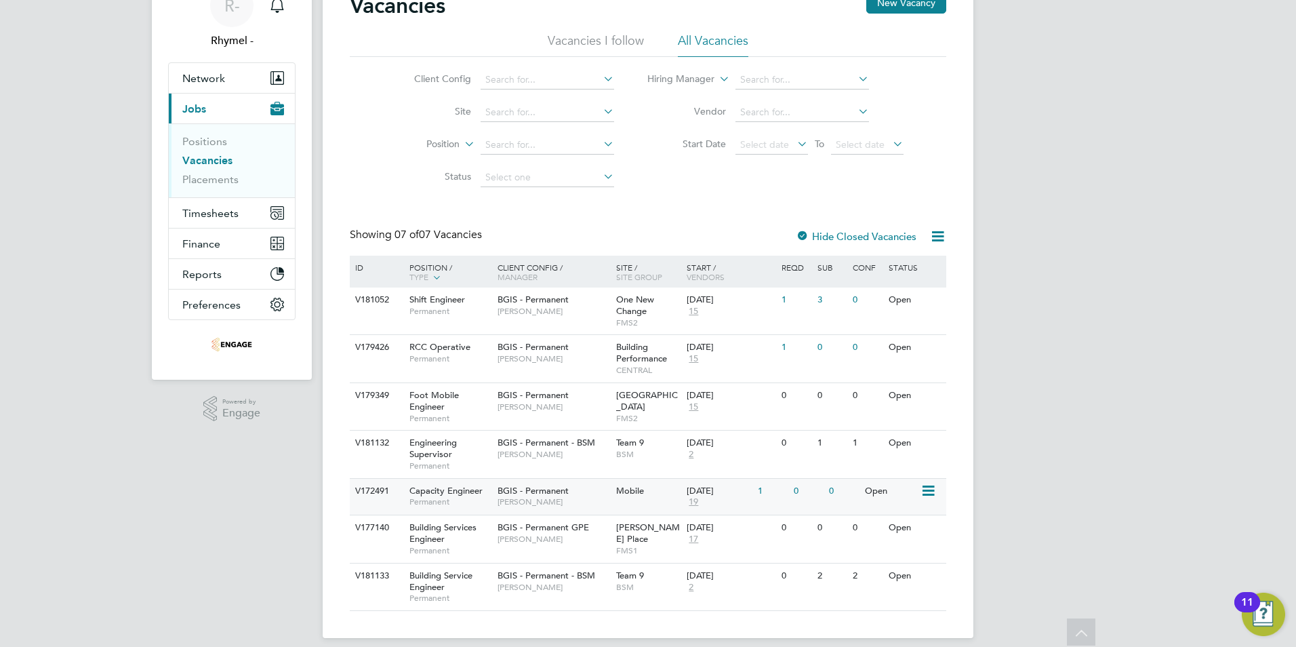 Image resolution: width=1296 pixels, height=647 pixels. Describe the element at coordinates (596, 45) in the screenshot. I see `li: Vacancies I follow` at that location.